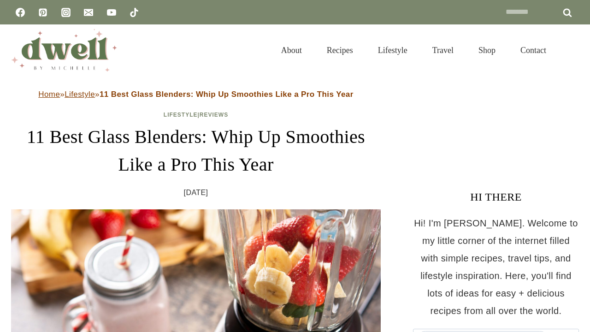 The image size is (590, 332). Describe the element at coordinates (214, 115) in the screenshot. I see `a: Reviews` at that location.